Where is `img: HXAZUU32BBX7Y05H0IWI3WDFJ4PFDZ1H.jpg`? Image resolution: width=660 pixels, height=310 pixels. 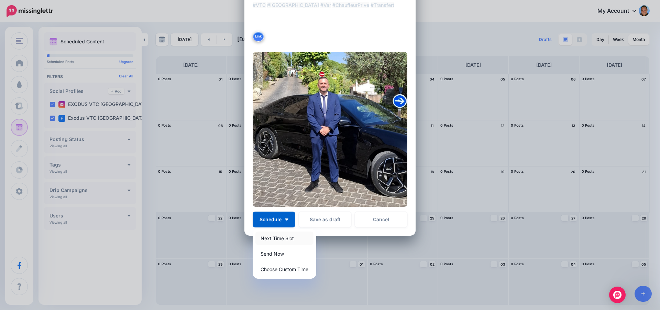 img: HXAZUU32BBX7Y05H0IWI3WDFJ4PFDZ1H.jpg is located at coordinates (330, 129).